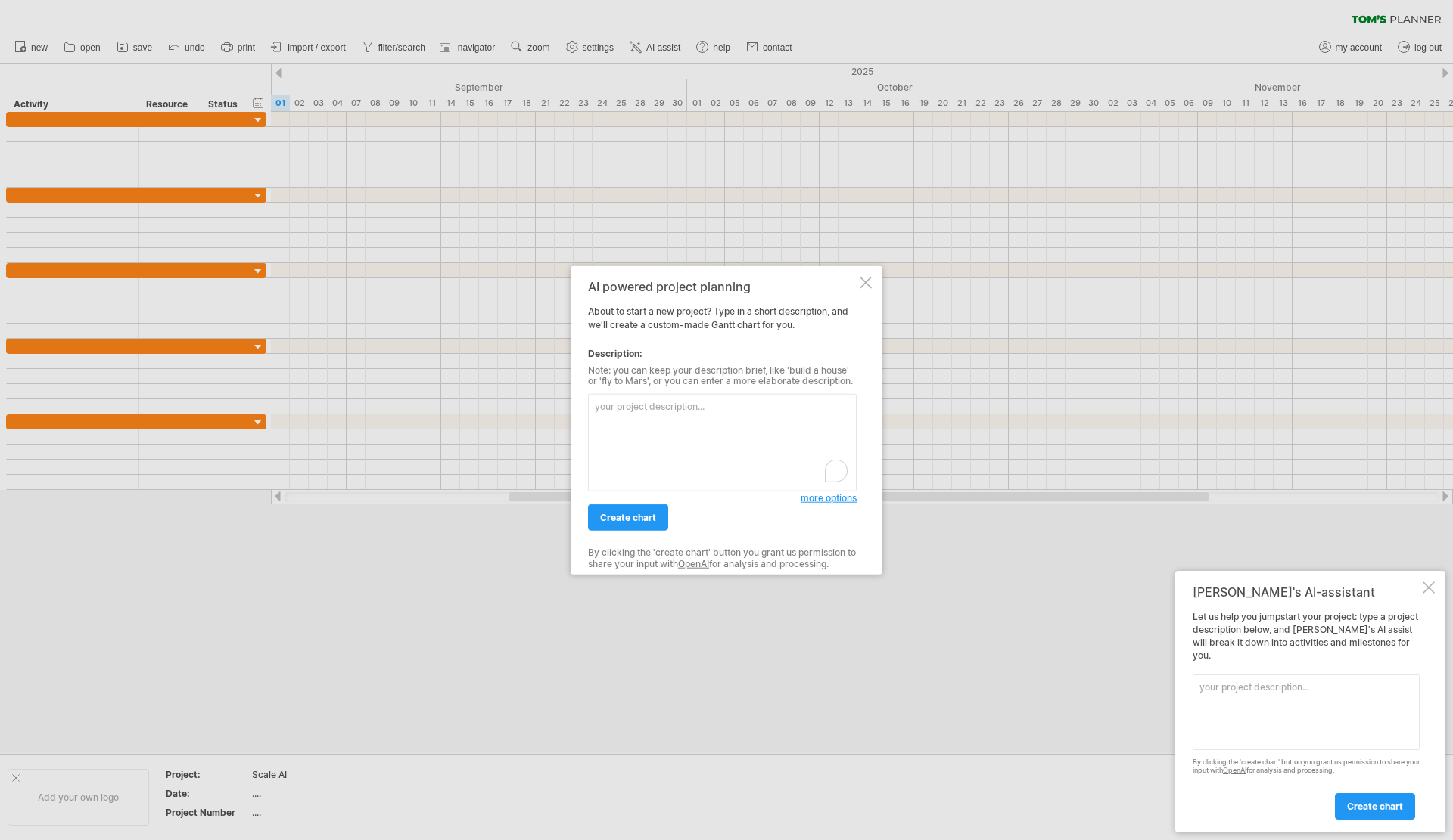 The image size is (1453, 840). What do you see at coordinates (722, 375) in the screenshot?
I see `div: Note: you can keep your description brief, like 'build a house' or 'fly to Mars', or you can ente...` at bounding box center [722, 375].